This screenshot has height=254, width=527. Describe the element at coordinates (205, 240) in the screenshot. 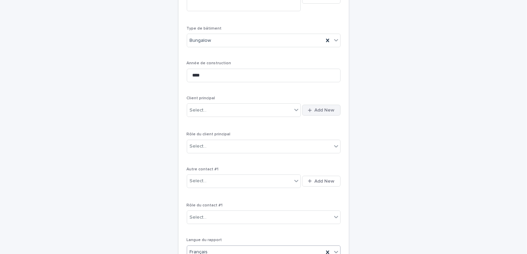

I see `span: Langue du rapport` at that location.